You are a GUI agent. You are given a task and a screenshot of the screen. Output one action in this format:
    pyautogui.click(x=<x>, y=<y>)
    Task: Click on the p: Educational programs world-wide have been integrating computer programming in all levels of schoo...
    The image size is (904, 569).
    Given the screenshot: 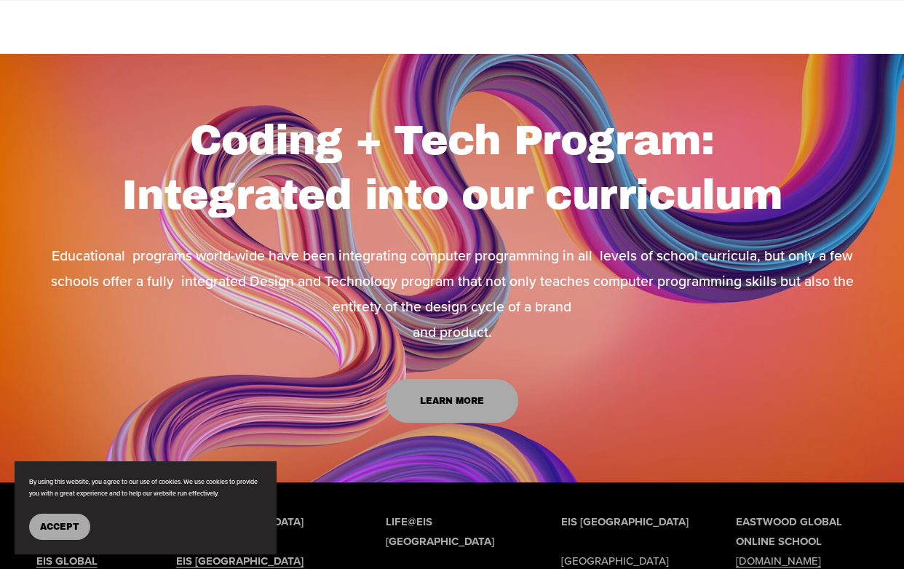 What is the action you would take?
    pyautogui.click(x=452, y=294)
    